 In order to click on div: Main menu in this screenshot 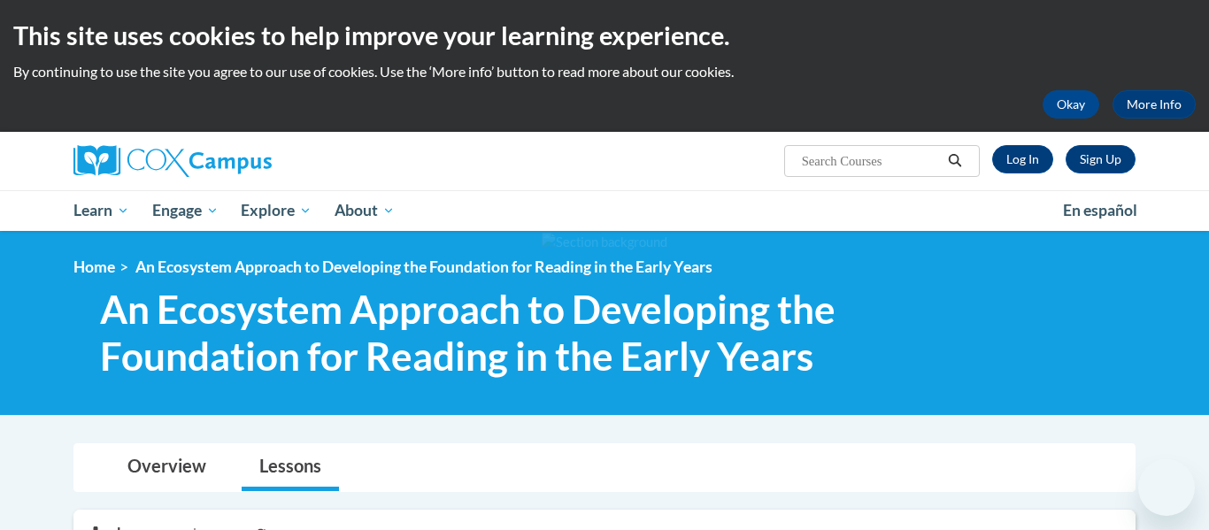, I will do `click(605, 211)`.